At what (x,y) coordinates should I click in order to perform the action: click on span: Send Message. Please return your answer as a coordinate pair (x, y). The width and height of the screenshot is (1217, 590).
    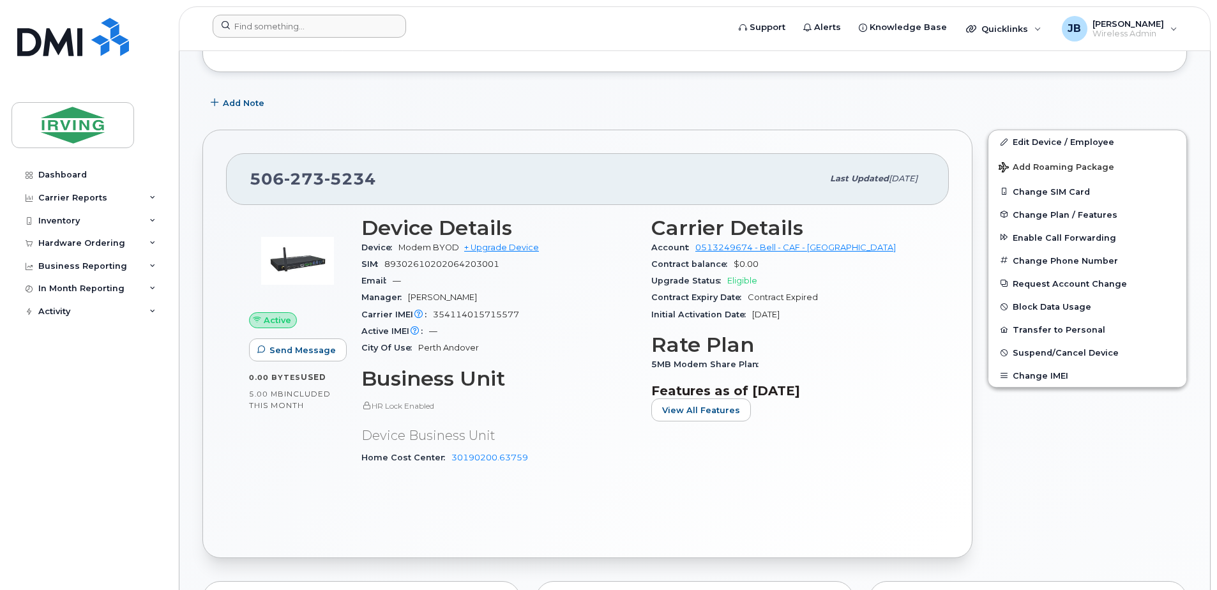
    Looking at the image, I should click on (303, 350).